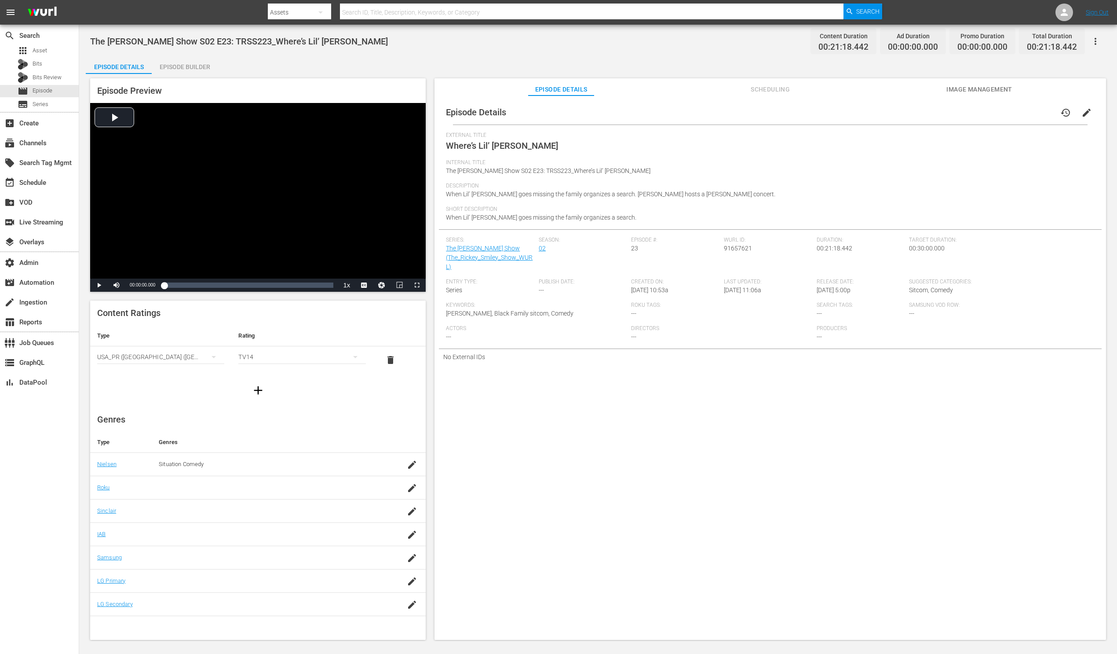 The width and height of the screenshot is (1117, 654). I want to click on span: delete, so click(391, 360).